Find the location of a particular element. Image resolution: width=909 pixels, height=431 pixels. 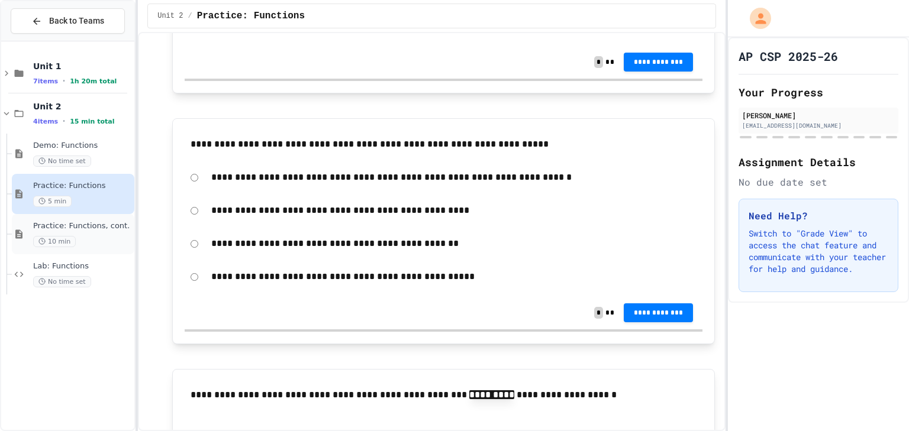

span: 10 min is located at coordinates (54, 241).